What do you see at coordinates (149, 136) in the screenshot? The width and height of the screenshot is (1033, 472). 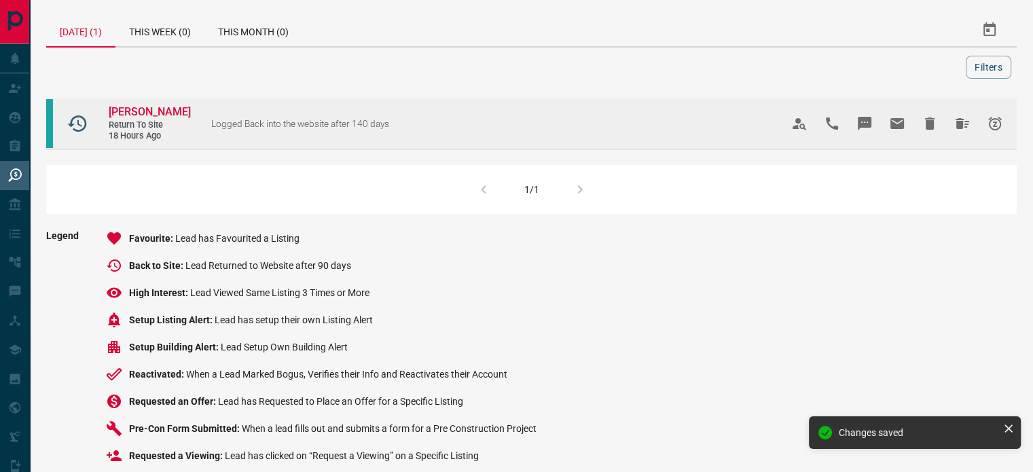 I see `span: 18 hours ago` at bounding box center [149, 136].